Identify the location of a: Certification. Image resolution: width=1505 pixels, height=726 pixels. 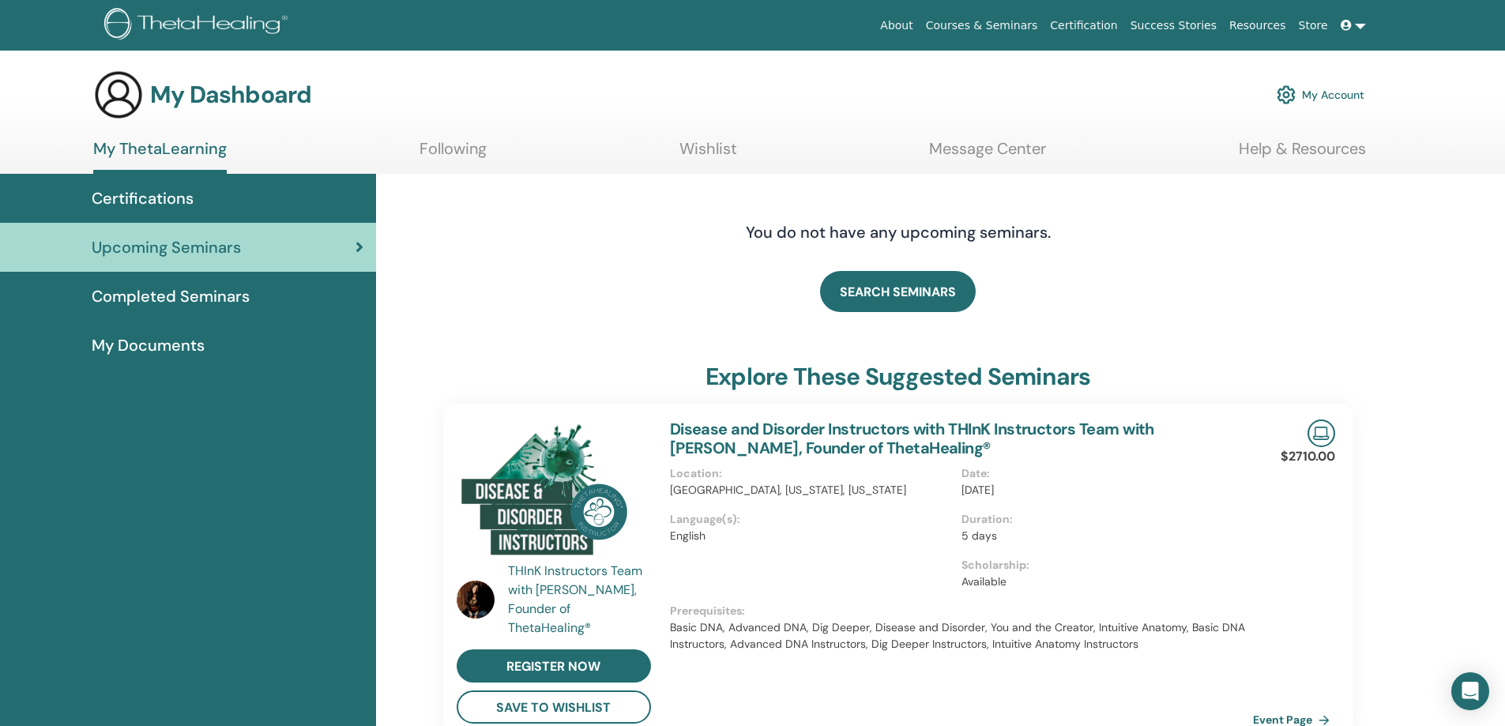
(1083, 25).